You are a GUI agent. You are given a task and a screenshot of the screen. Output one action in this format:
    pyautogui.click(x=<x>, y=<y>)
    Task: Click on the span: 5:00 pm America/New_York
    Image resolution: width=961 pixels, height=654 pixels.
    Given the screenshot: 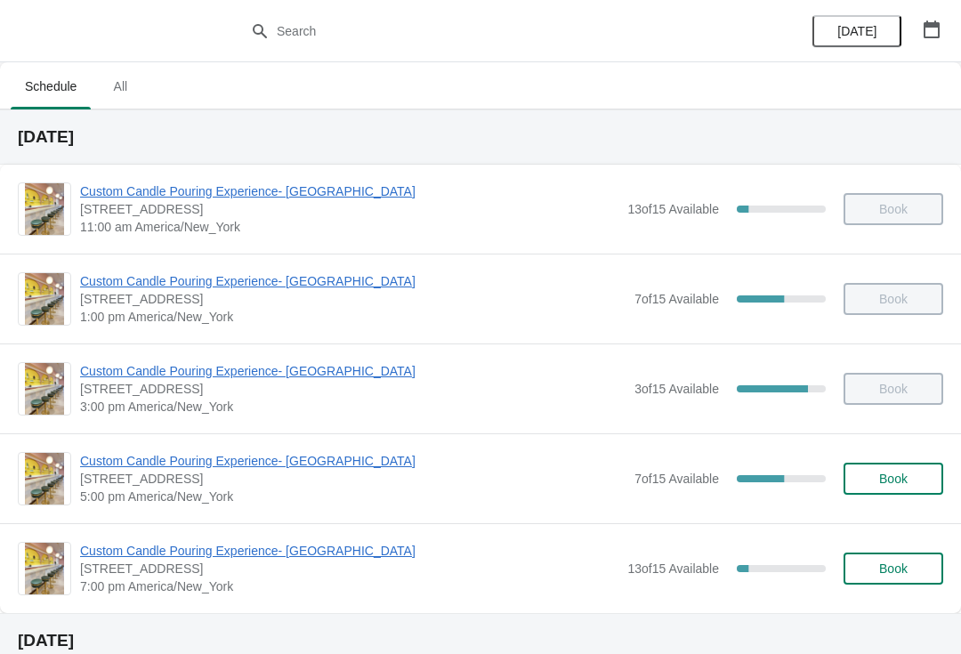 What is the action you would take?
    pyautogui.click(x=352, y=496)
    